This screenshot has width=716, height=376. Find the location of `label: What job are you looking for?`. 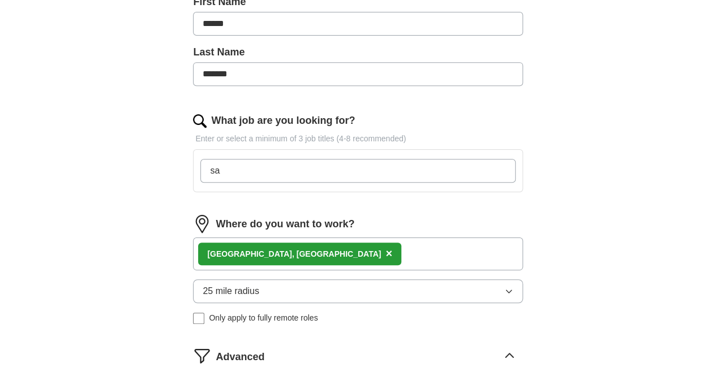

label: What job are you looking for? is located at coordinates (283, 120).